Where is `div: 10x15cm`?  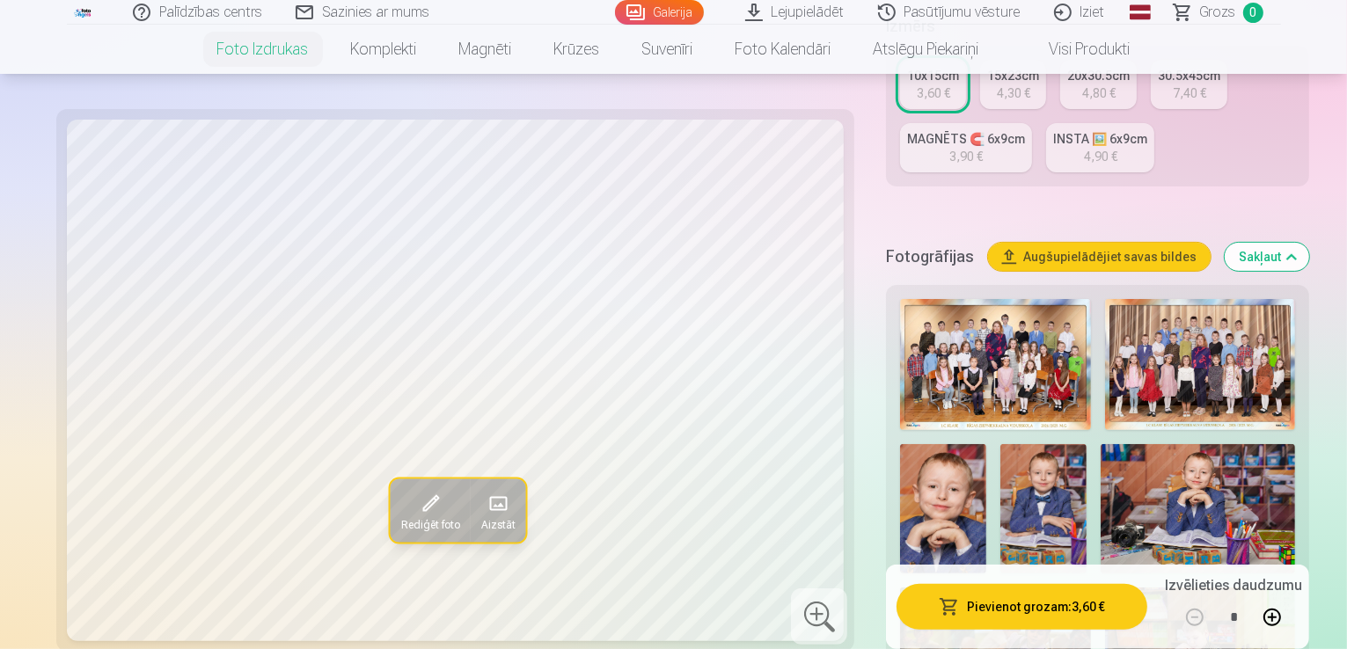
div: 10x15cm is located at coordinates (933, 76).